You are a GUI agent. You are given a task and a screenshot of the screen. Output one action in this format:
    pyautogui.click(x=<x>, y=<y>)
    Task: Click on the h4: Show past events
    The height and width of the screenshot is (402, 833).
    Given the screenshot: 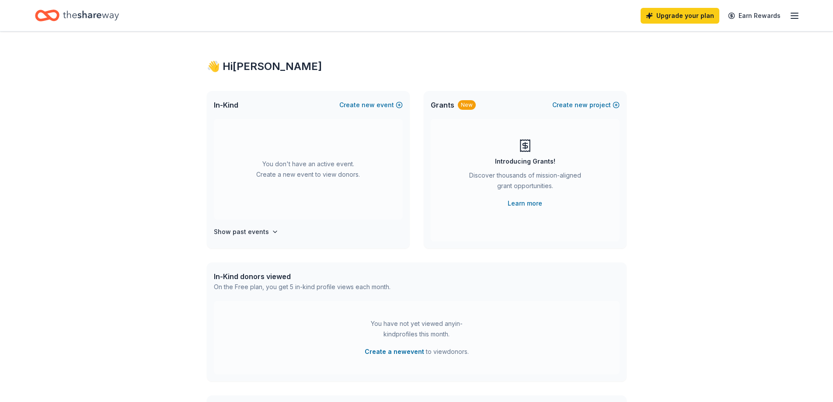 What is the action you would take?
    pyautogui.click(x=241, y=232)
    